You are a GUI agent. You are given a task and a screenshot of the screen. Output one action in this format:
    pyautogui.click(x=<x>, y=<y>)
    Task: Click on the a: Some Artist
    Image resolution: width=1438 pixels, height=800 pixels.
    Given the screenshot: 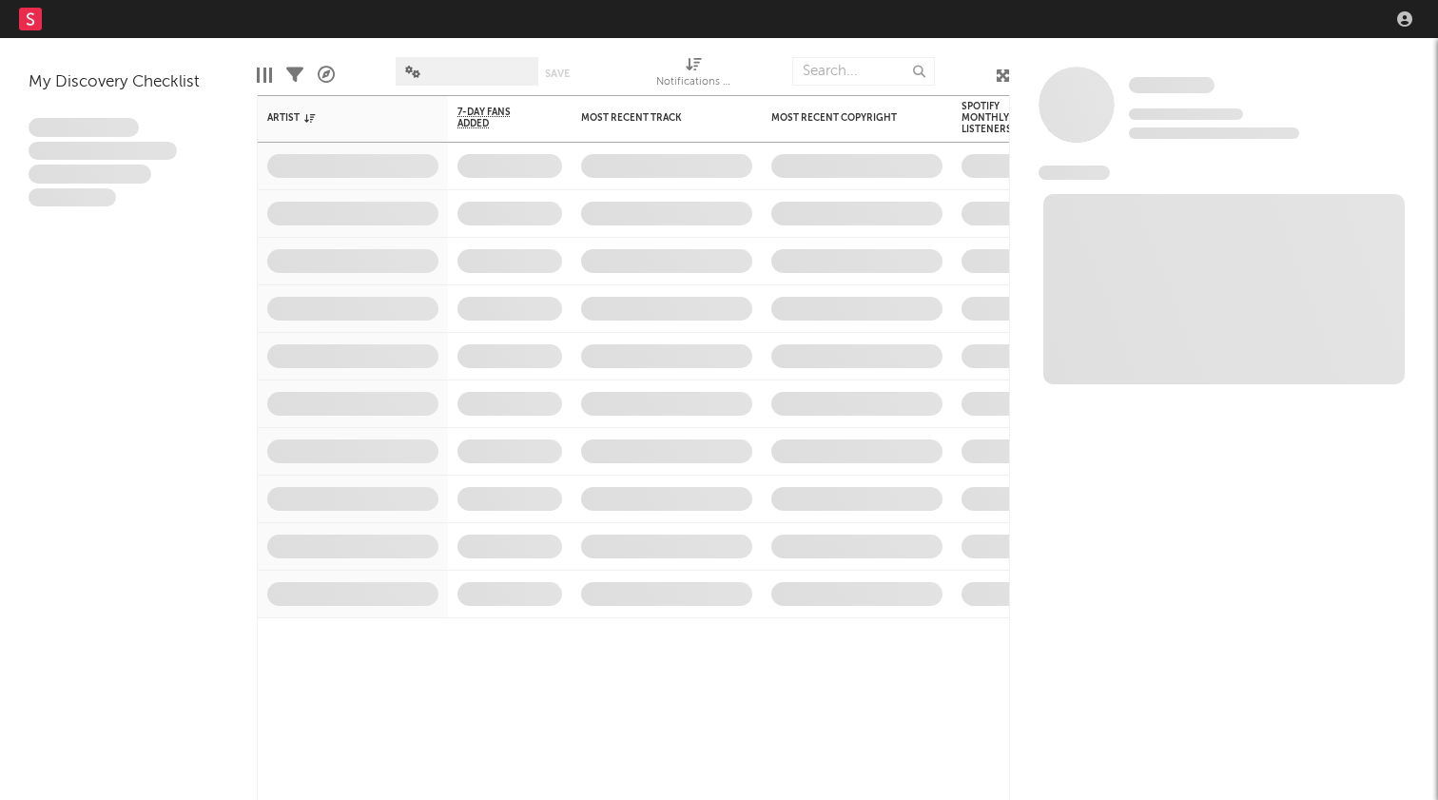 What is the action you would take?
    pyautogui.click(x=1172, y=86)
    